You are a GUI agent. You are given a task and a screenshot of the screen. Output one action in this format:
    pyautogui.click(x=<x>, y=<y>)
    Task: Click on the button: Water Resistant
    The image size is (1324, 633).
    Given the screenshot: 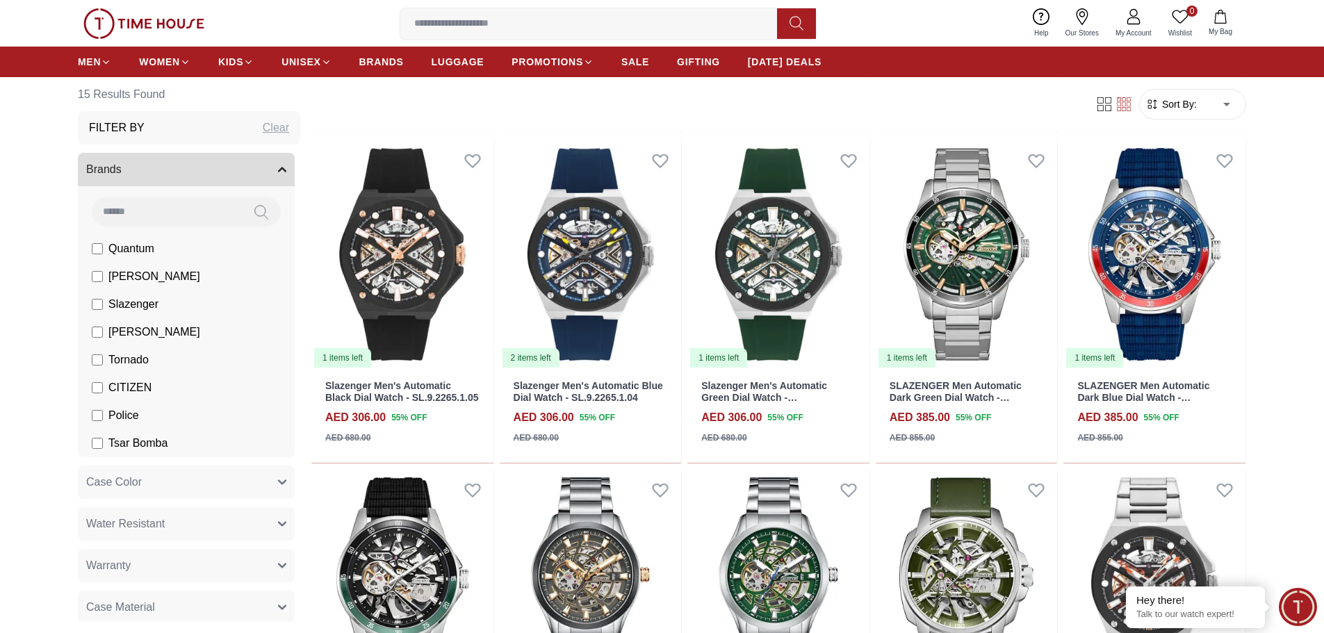 What is the action you would take?
    pyautogui.click(x=186, y=524)
    